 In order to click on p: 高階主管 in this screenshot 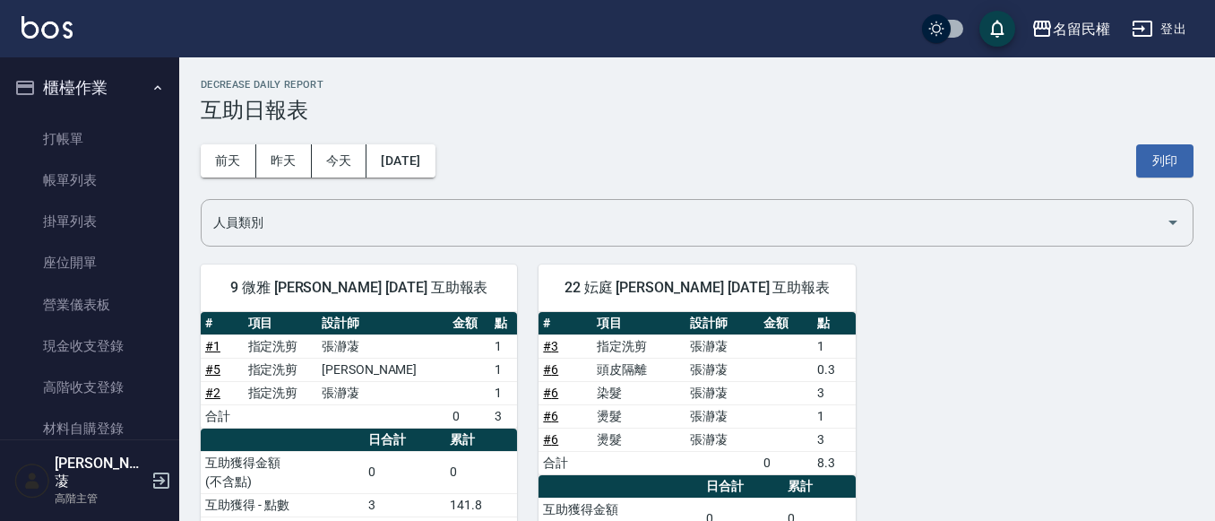, I will do `click(100, 498)`.